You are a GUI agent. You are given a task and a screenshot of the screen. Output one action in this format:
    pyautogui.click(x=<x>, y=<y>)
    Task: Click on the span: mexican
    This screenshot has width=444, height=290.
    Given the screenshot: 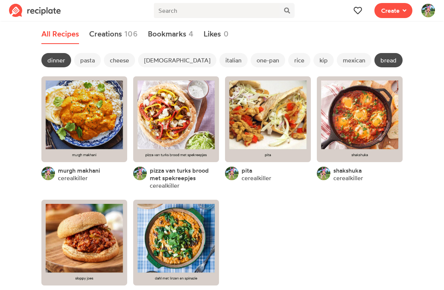 What is the action you would take?
    pyautogui.click(x=354, y=60)
    